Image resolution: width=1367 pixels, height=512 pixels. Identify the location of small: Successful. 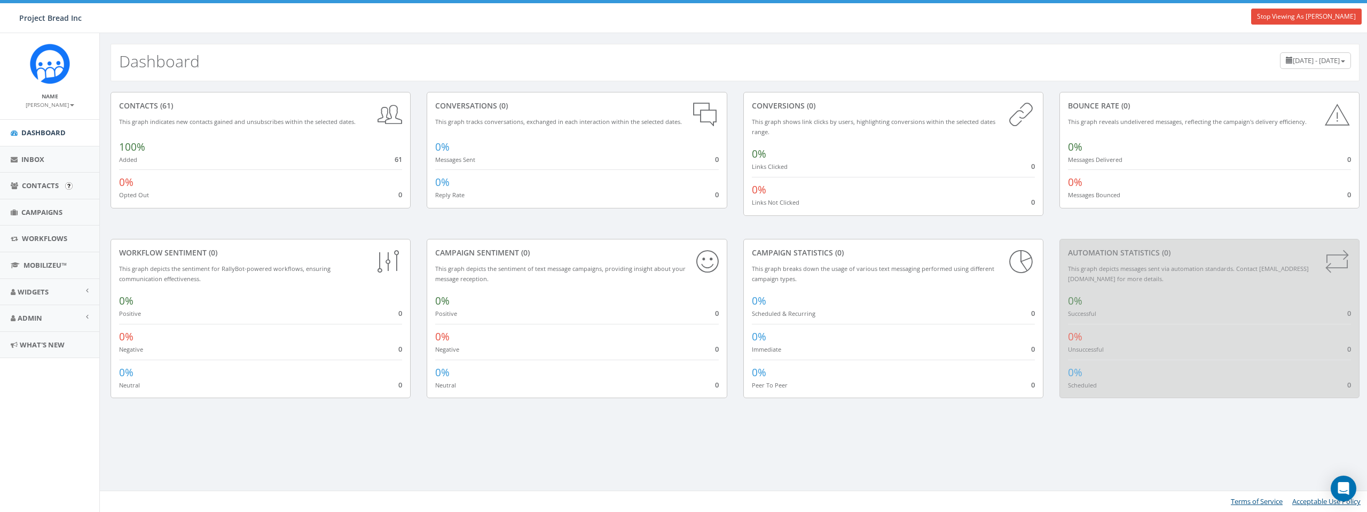
(1082, 313).